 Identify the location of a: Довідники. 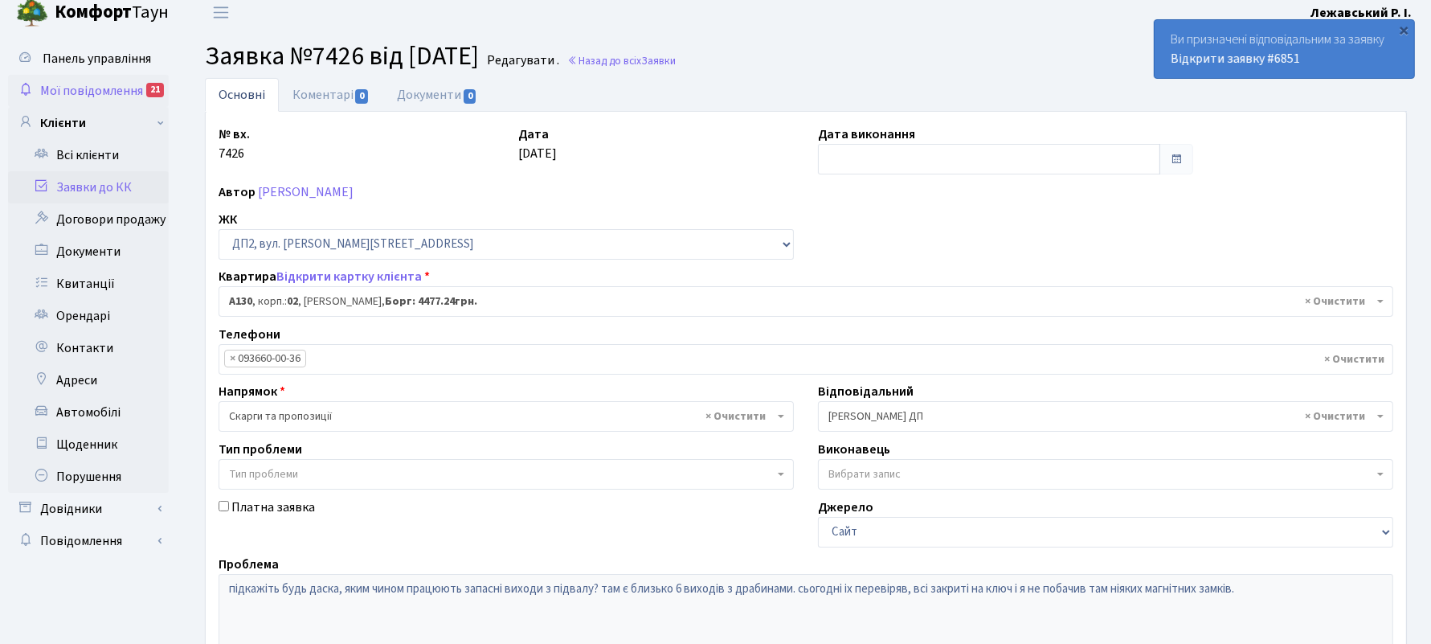
(88, 509).